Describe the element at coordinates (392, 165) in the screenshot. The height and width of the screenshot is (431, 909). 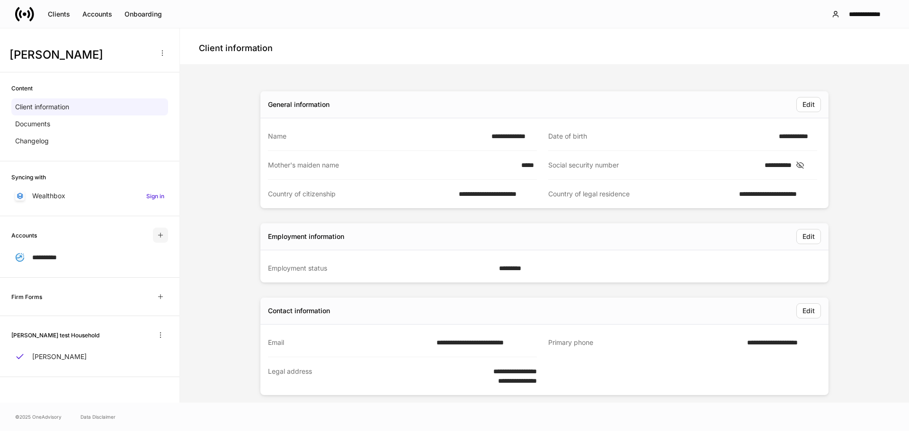
I see `div: Mother's maiden name` at that location.